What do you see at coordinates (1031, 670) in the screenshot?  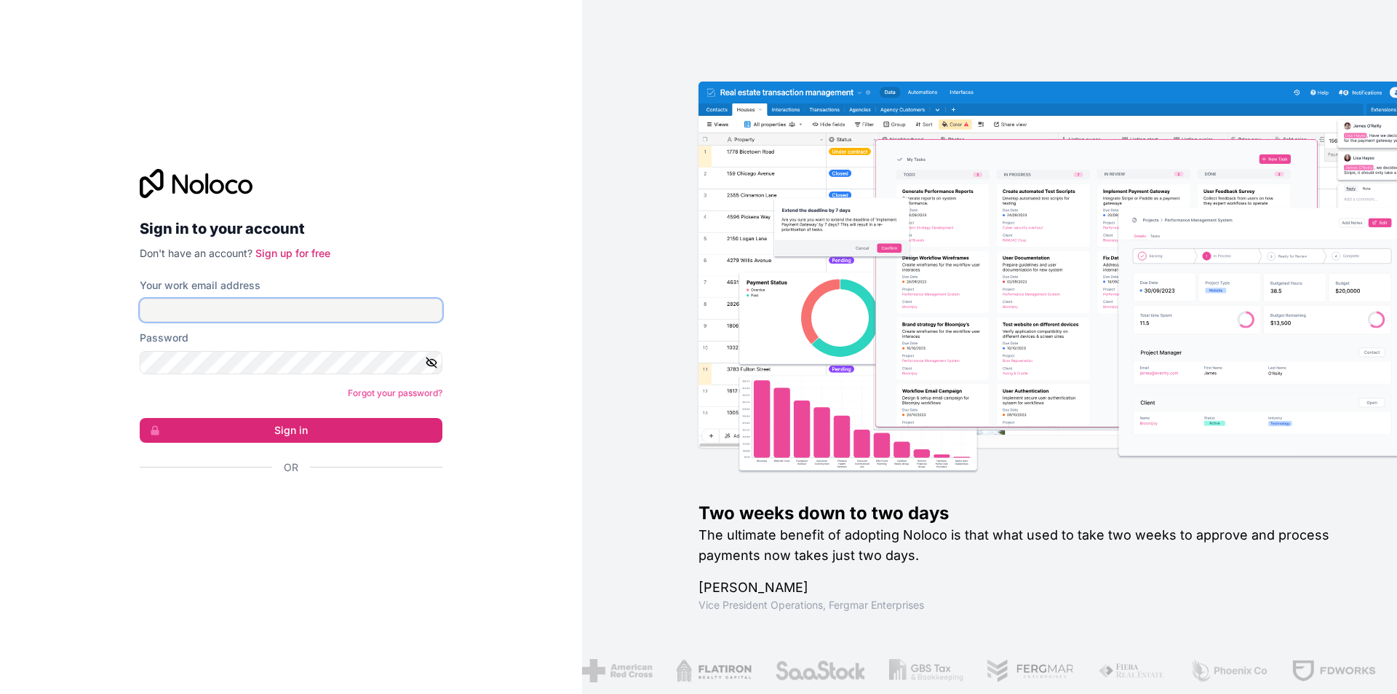 I see `img: /assets/fergmar-CudnrXN5.png` at bounding box center [1031, 670].